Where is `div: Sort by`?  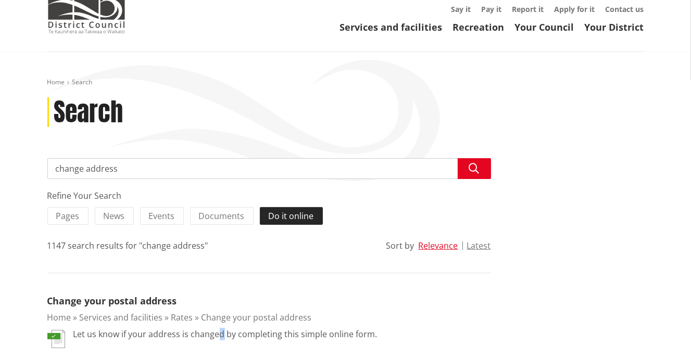
div: Sort by is located at coordinates (400, 246).